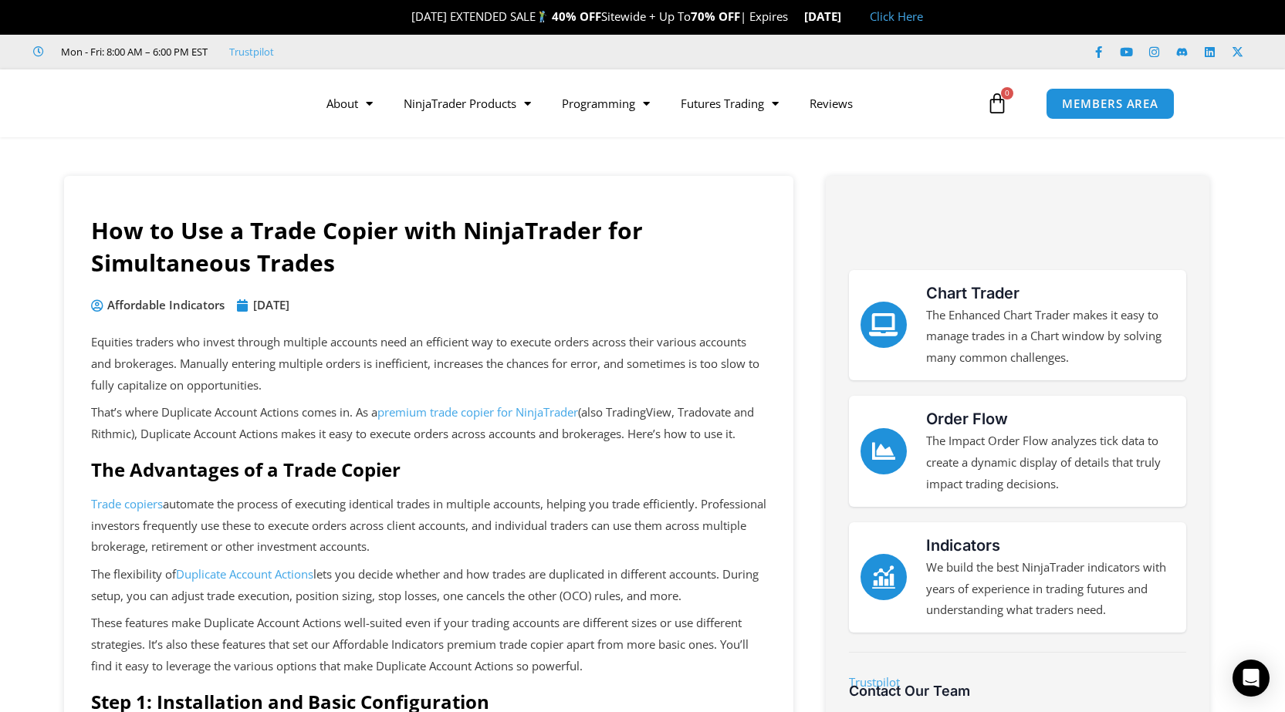 The image size is (1285, 712). Describe the element at coordinates (428, 247) in the screenshot. I see `h1: How to Use a Trade Copier with NinjaTrader for Simultaneous Trades` at that location.